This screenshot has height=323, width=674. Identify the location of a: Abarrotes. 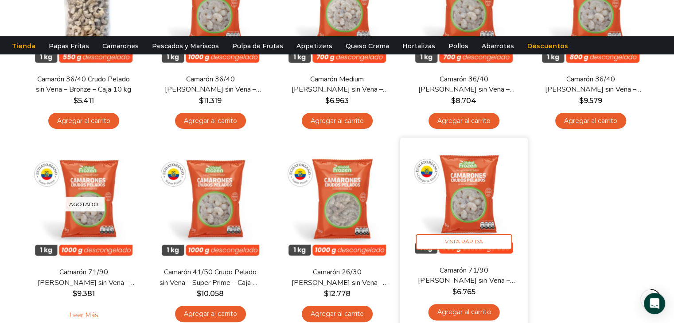
(498, 46).